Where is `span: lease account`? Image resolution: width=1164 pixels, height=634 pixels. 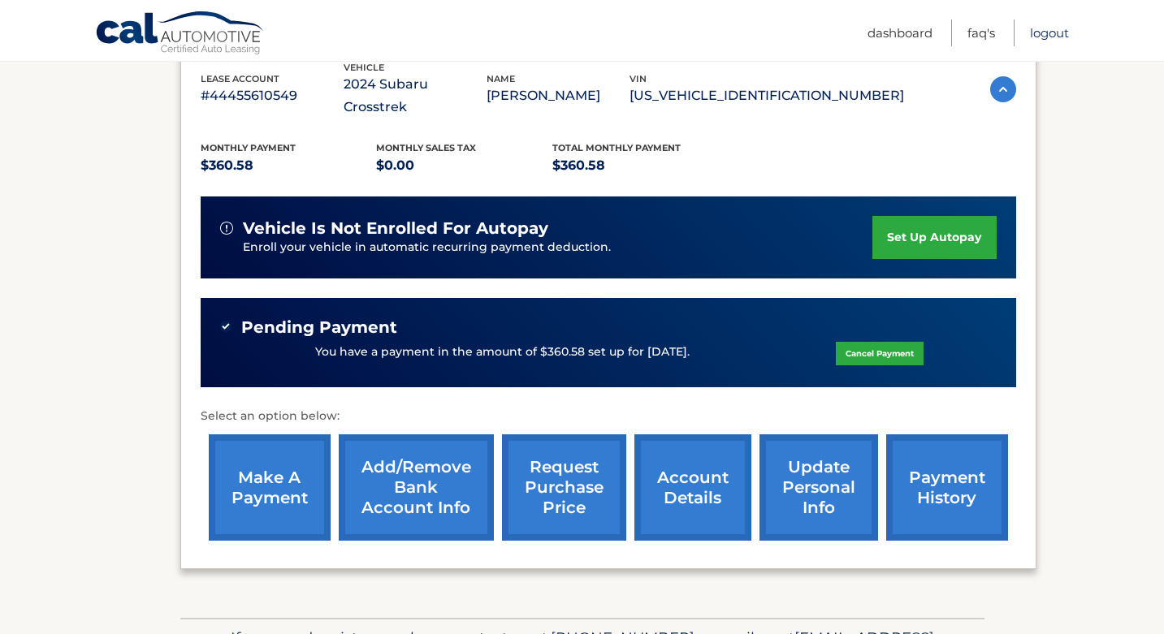 span: lease account is located at coordinates (240, 79).